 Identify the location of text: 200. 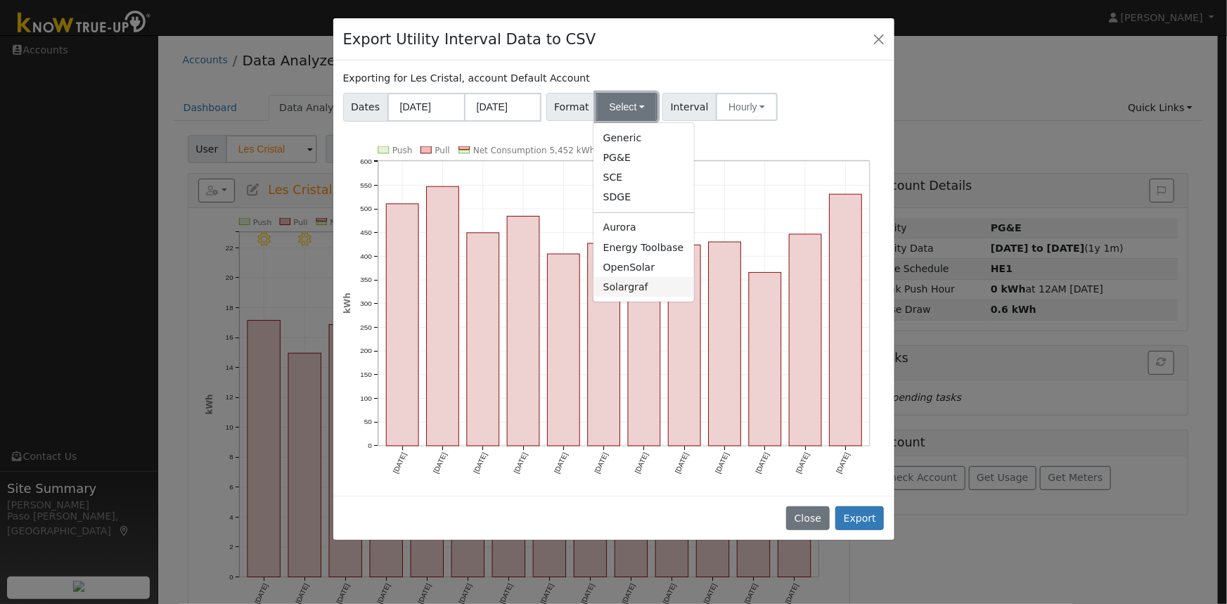
(366, 351).